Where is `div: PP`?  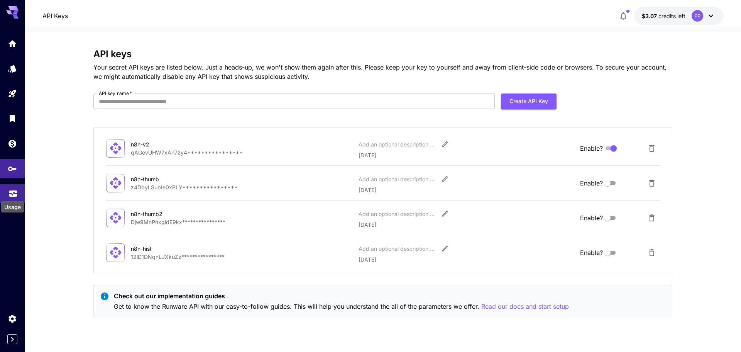 div: PP is located at coordinates (697, 16).